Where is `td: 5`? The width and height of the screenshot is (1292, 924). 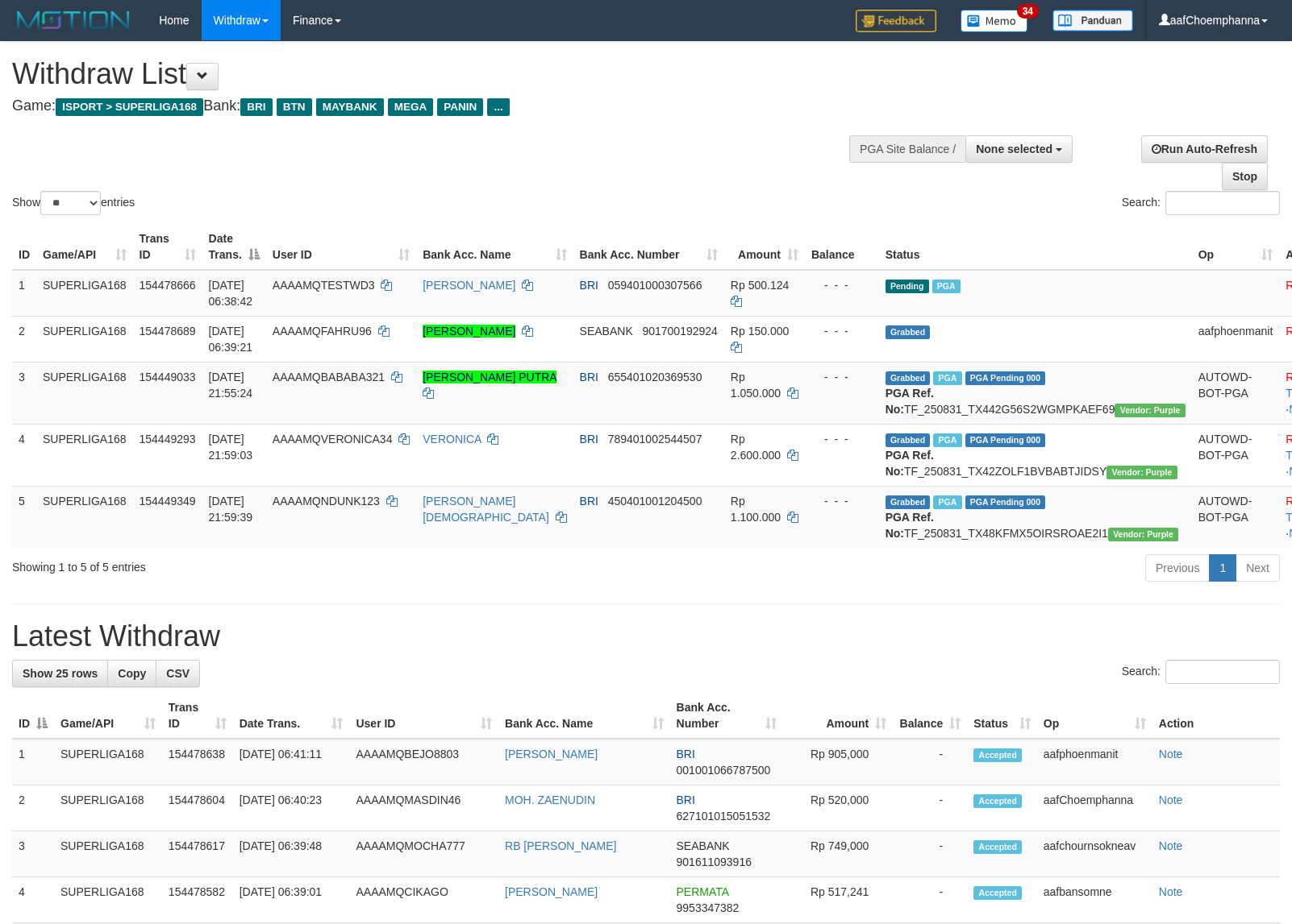
td: 5 is located at coordinates (24, 517).